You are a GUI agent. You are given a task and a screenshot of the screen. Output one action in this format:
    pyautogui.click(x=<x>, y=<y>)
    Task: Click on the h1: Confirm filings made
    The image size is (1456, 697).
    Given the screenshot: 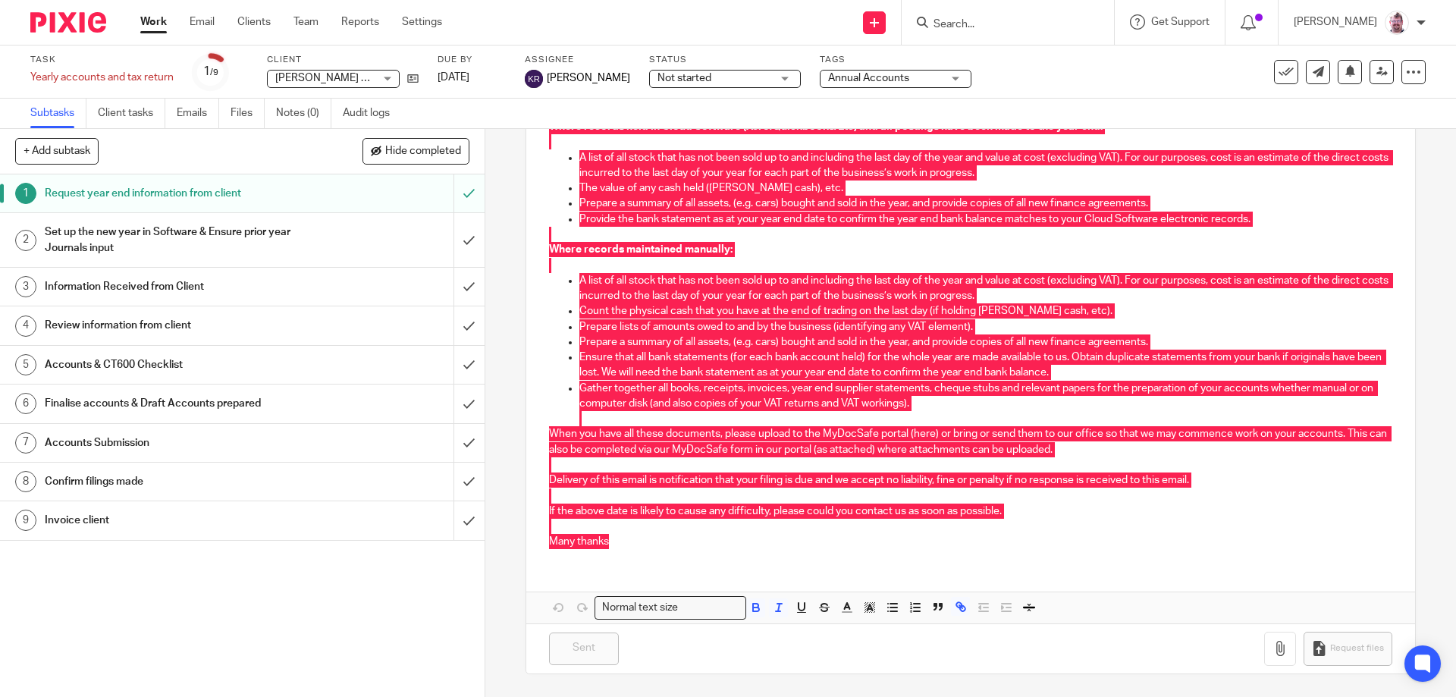 What is the action you would take?
    pyautogui.click(x=176, y=481)
    